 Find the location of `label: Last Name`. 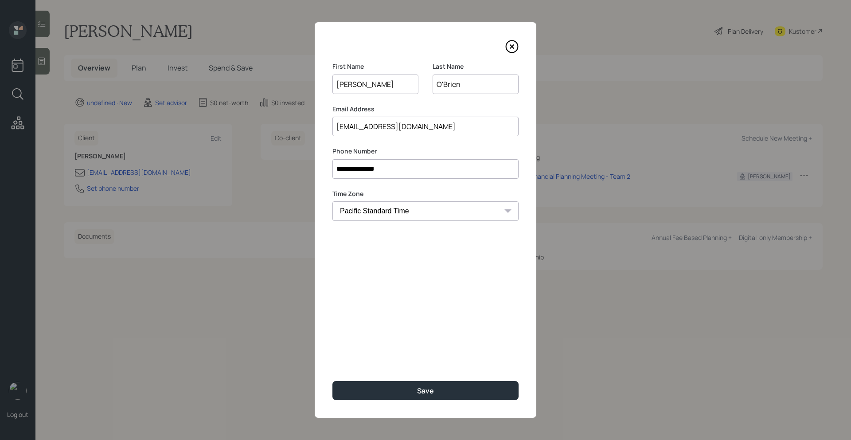

label: Last Name is located at coordinates (476, 66).